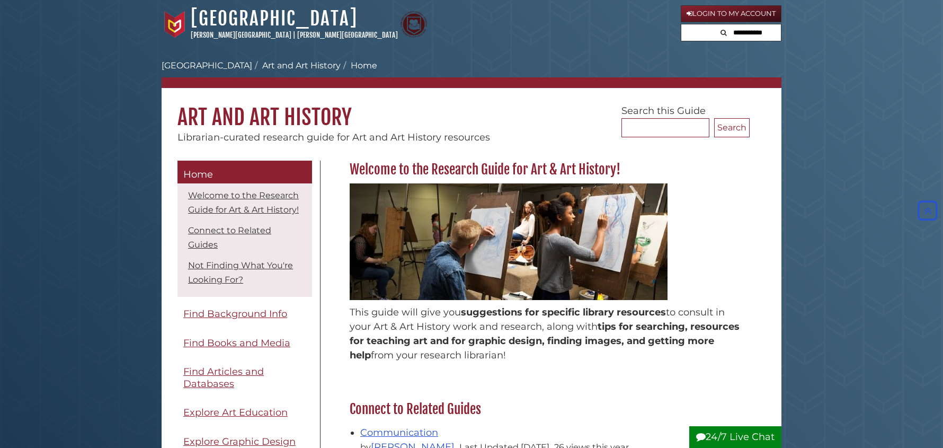  Describe the element at coordinates (245, 172) in the screenshot. I see `a: Home` at that location.